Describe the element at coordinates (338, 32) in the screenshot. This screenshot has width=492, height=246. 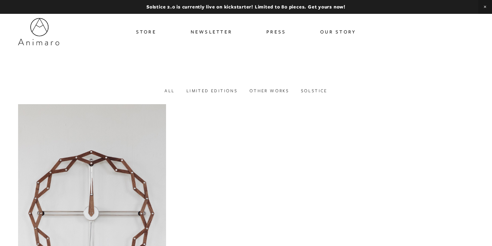
I see `a: Our Story` at that location.